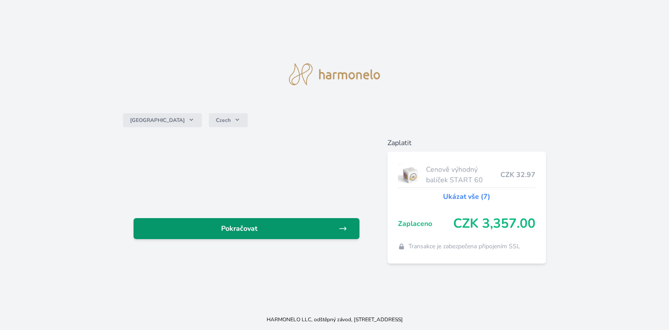 The height and width of the screenshot is (330, 669). I want to click on span: CZK 3,357.00, so click(494, 224).